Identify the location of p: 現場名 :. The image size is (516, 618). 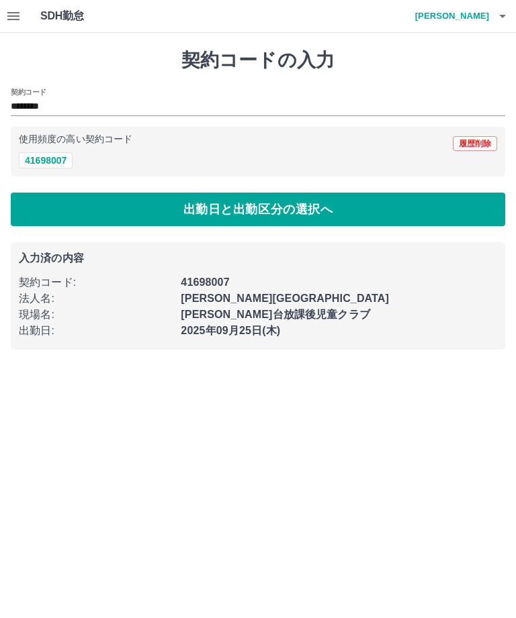
(95, 315).